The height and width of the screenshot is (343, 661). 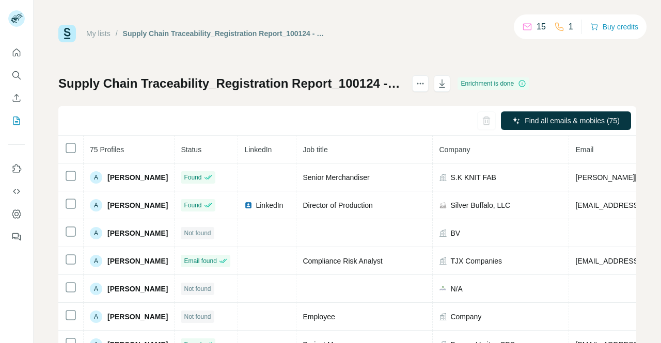 I want to click on span: Find all emails & mobiles (75), so click(x=572, y=121).